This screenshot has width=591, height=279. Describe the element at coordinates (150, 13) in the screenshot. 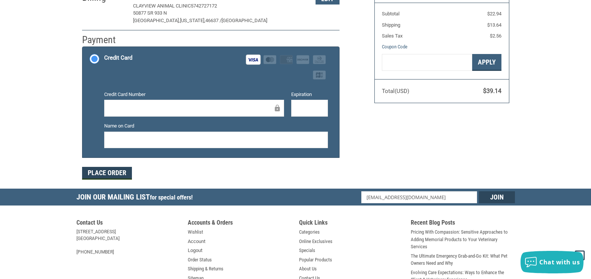

I see `span: 50877 SR 933 N` at that location.